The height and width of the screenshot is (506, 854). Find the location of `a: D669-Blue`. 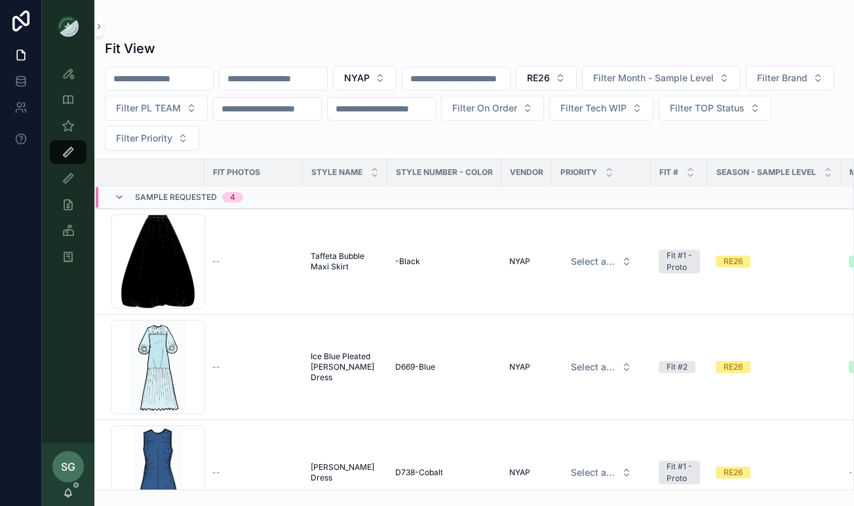

a: D669-Blue is located at coordinates (444, 367).